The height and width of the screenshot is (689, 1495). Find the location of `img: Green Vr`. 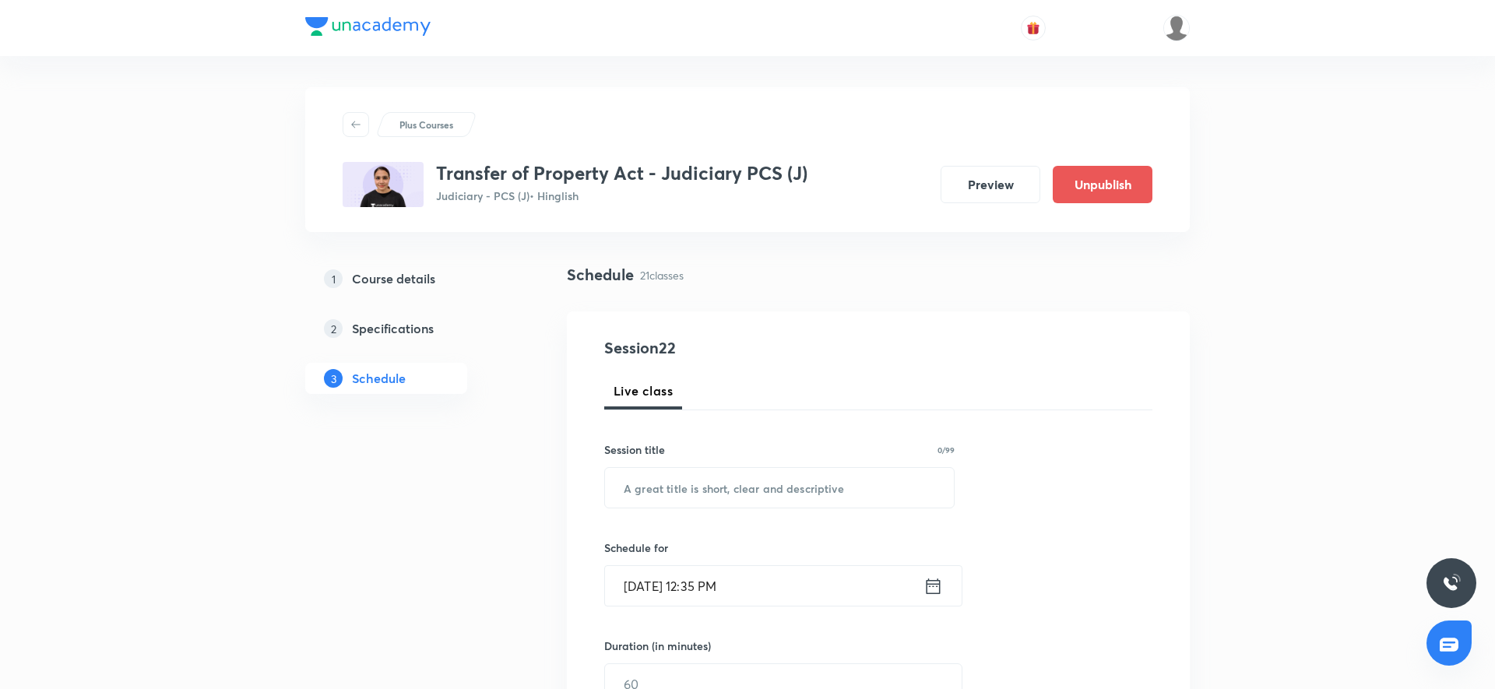

img: Green Vr is located at coordinates (1176, 28).